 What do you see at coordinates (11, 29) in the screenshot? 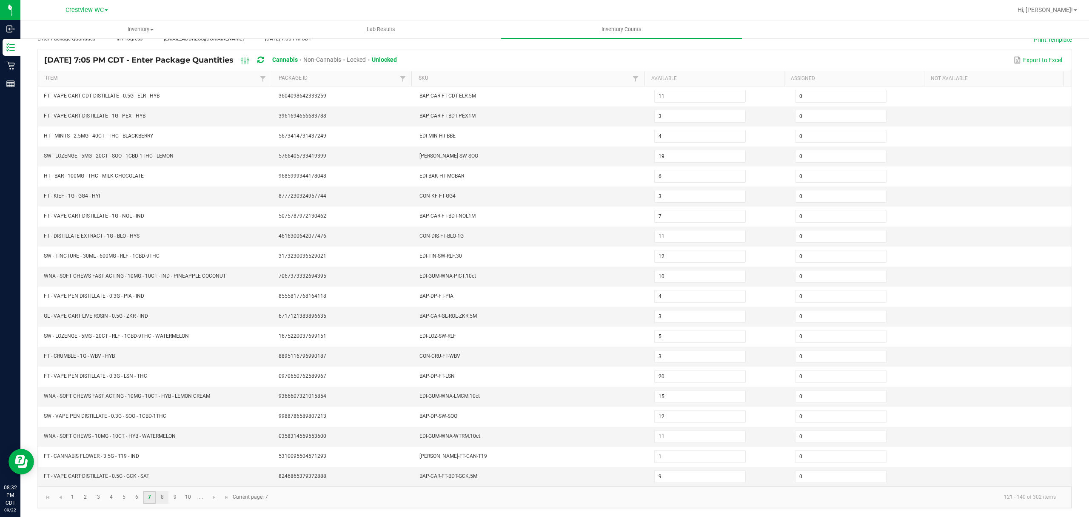
I see `inline-svg: Inbound` at bounding box center [11, 29].